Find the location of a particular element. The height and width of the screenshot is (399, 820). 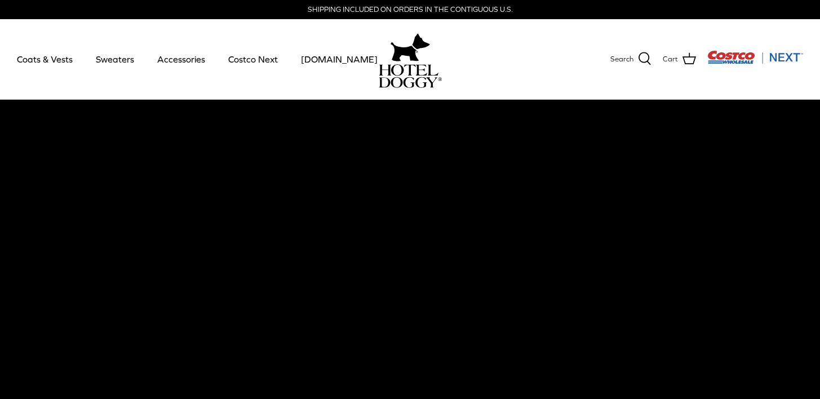

a: Search is located at coordinates (631, 59).